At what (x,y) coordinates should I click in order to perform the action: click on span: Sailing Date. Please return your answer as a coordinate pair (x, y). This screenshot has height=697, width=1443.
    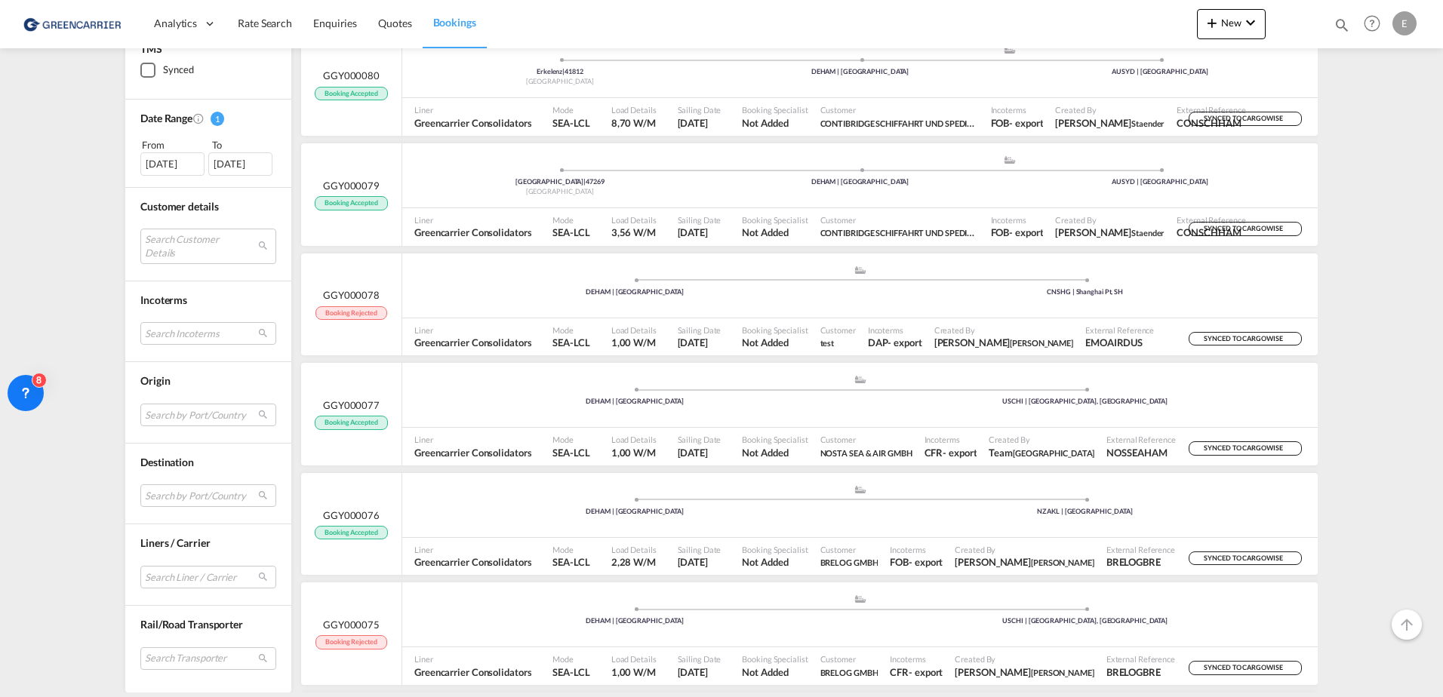
    Looking at the image, I should click on (700, 109).